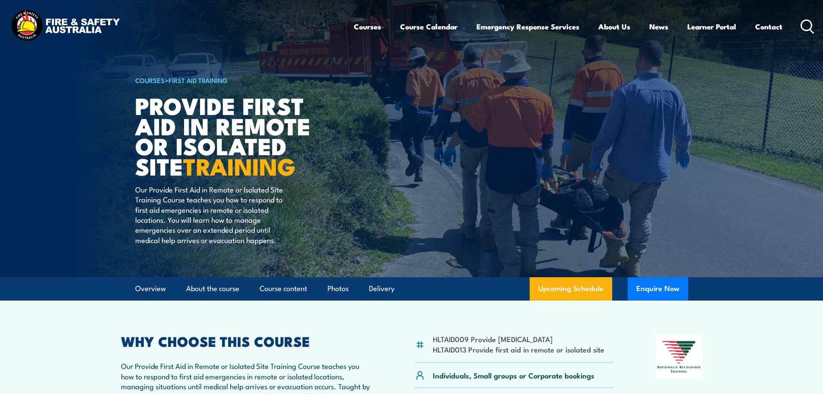 The image size is (823, 394). What do you see at coordinates (214, 214) in the screenshot?
I see `p: Our Provide First Aid in Remote or Isolated Site Training Course teaches you how to respond to fi...` at bounding box center [214, 214].